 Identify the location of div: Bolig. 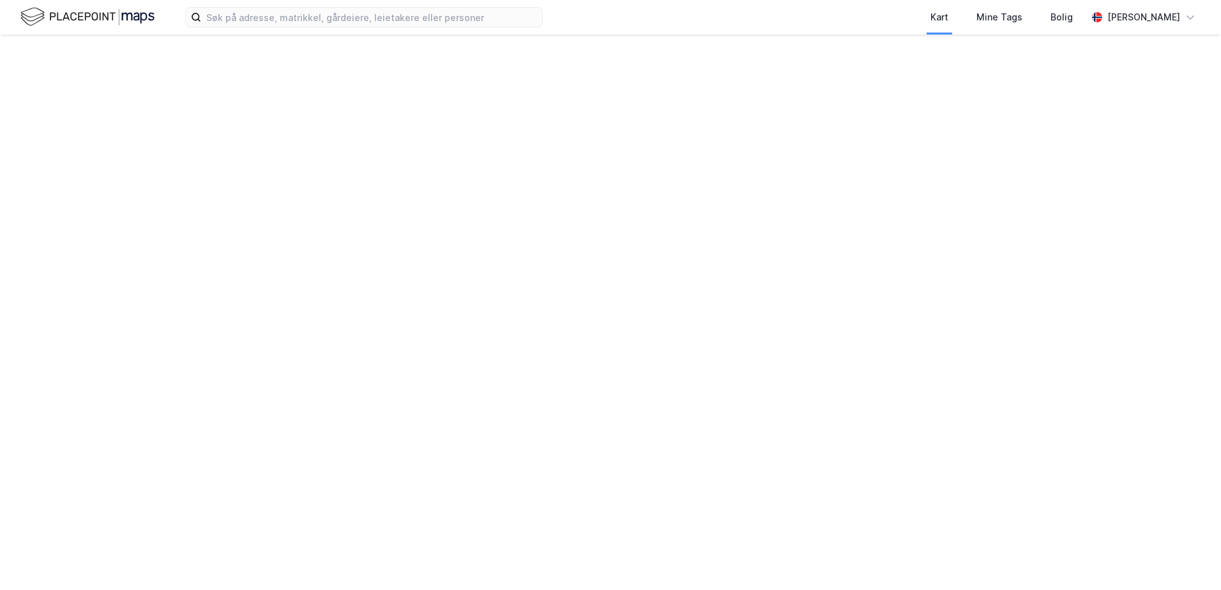
(1061, 17).